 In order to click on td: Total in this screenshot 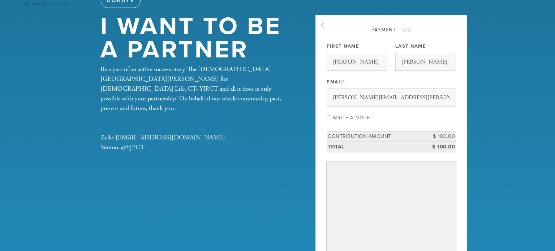, I will do `click(375, 147)`.